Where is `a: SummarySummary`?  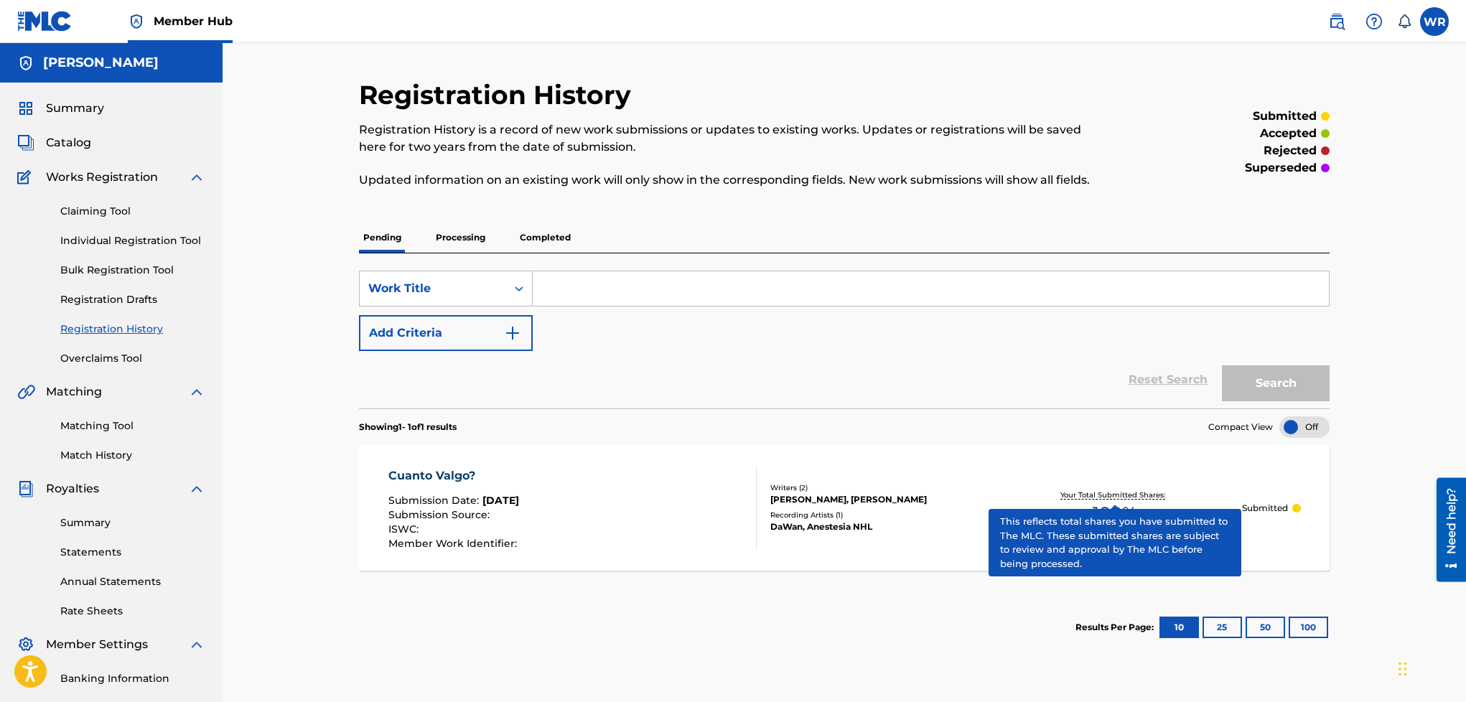
a: SummarySummary is located at coordinates (60, 108).